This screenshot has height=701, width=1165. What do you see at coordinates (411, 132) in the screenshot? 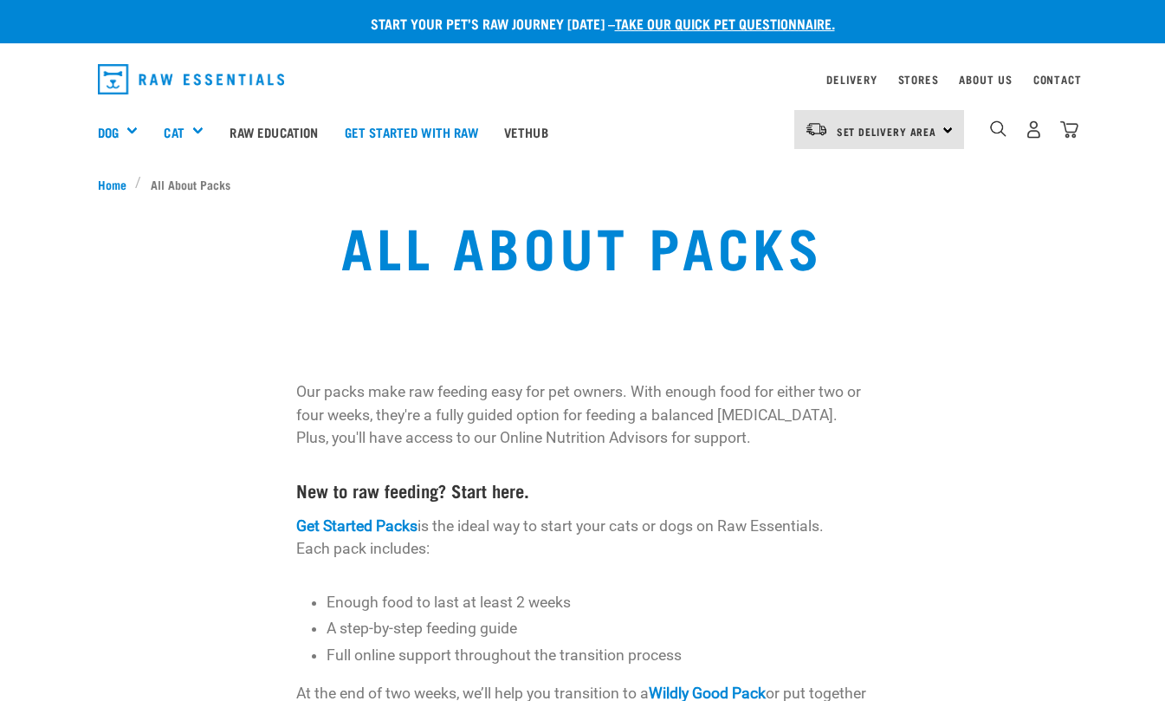
I see `a: Get started with Raw` at bounding box center [411, 132].